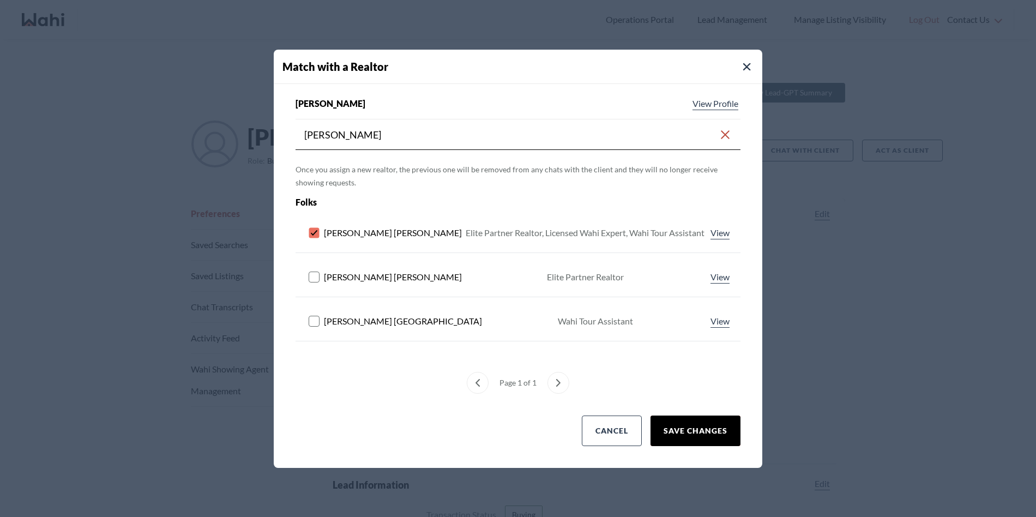  Describe the element at coordinates (747, 67) in the screenshot. I see `button: Close Modal` at that location.